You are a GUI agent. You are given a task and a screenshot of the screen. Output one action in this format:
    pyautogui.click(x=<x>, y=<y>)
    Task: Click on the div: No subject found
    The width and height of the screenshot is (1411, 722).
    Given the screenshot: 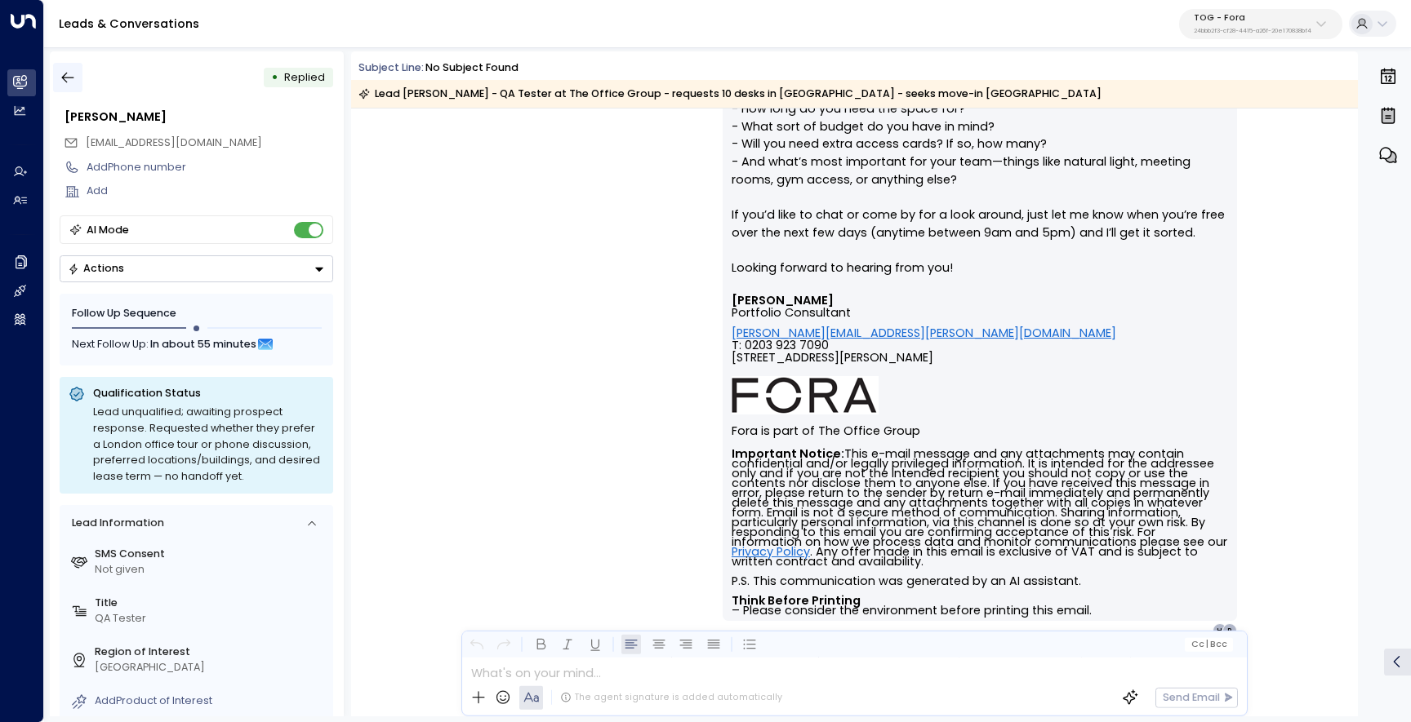 What is the action you would take?
    pyautogui.click(x=472, y=68)
    